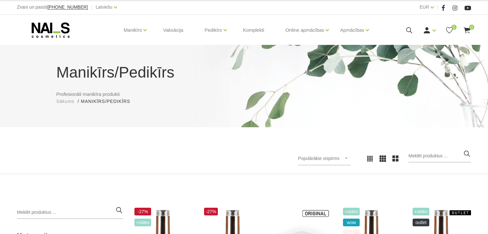 This screenshot has width=488, height=234. I want to click on span: Populārākie vispirms, so click(319, 158).